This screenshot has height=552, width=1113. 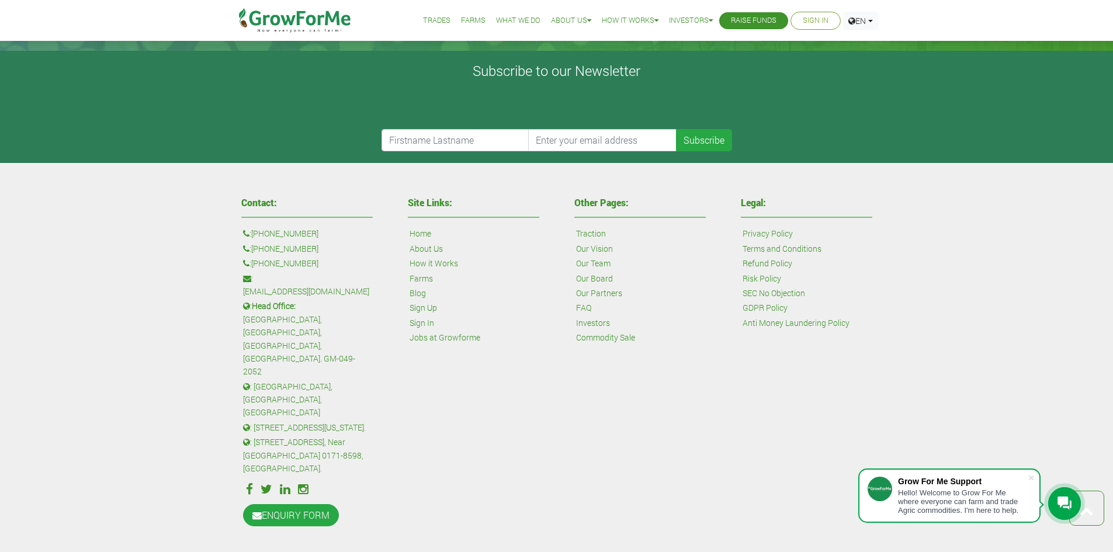 What do you see at coordinates (556, 71) in the screenshot?
I see `h4: Subscribe to our Newsletter` at bounding box center [556, 71].